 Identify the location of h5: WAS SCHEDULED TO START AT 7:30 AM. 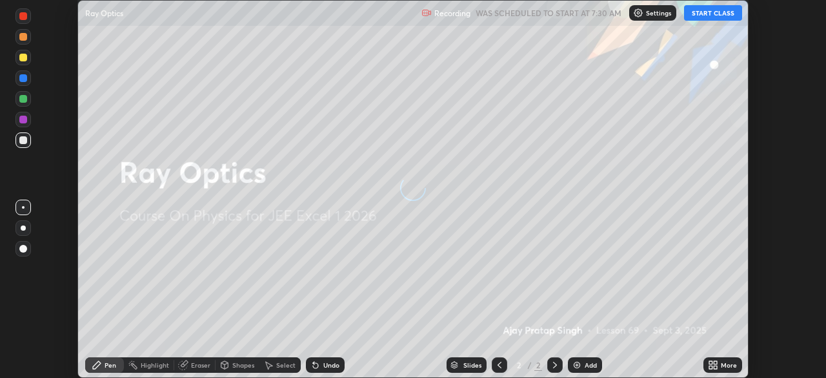
(549, 13).